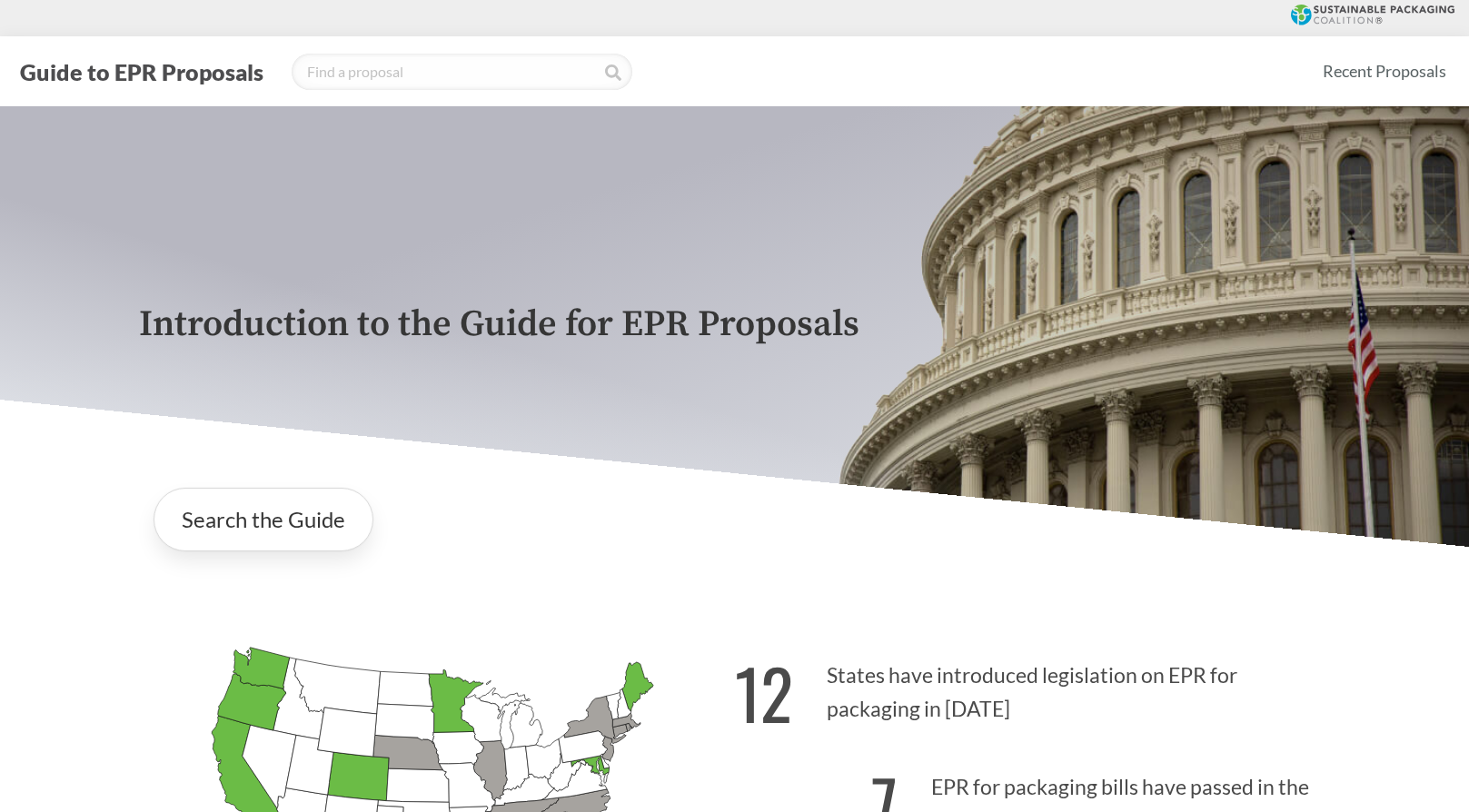 This screenshot has width=1469, height=812. Describe the element at coordinates (735, 324) in the screenshot. I see `p: Introduction to the Guide for EPR Proposals` at that location.